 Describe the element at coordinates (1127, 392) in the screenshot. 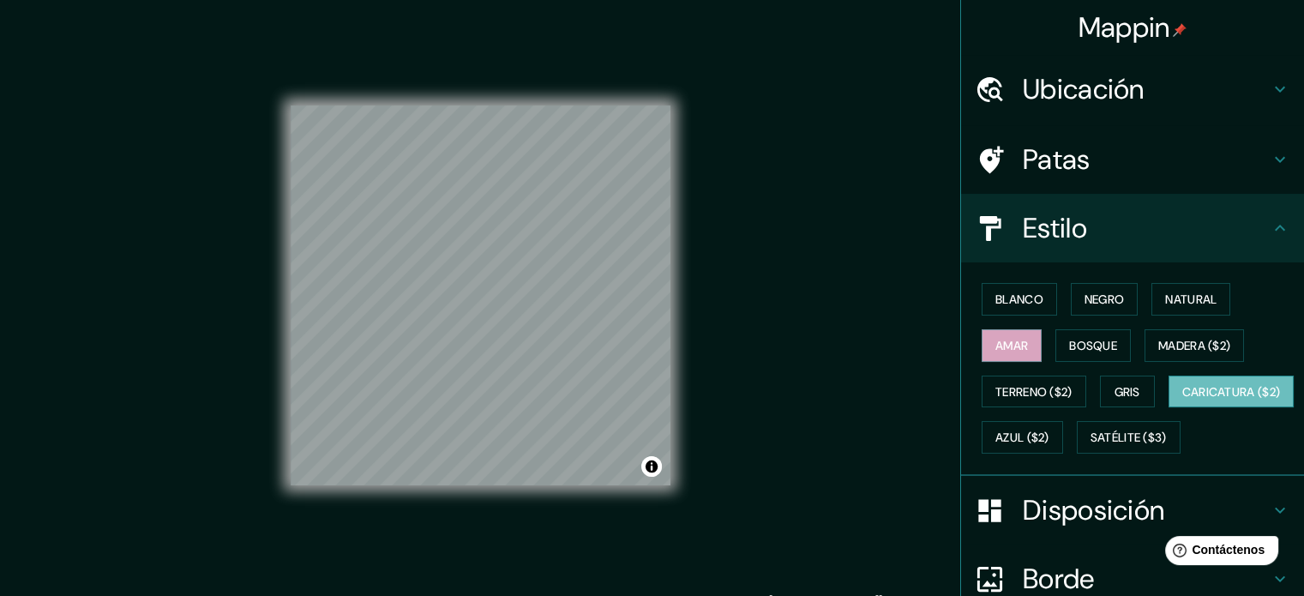

I see `font: Gris` at that location.